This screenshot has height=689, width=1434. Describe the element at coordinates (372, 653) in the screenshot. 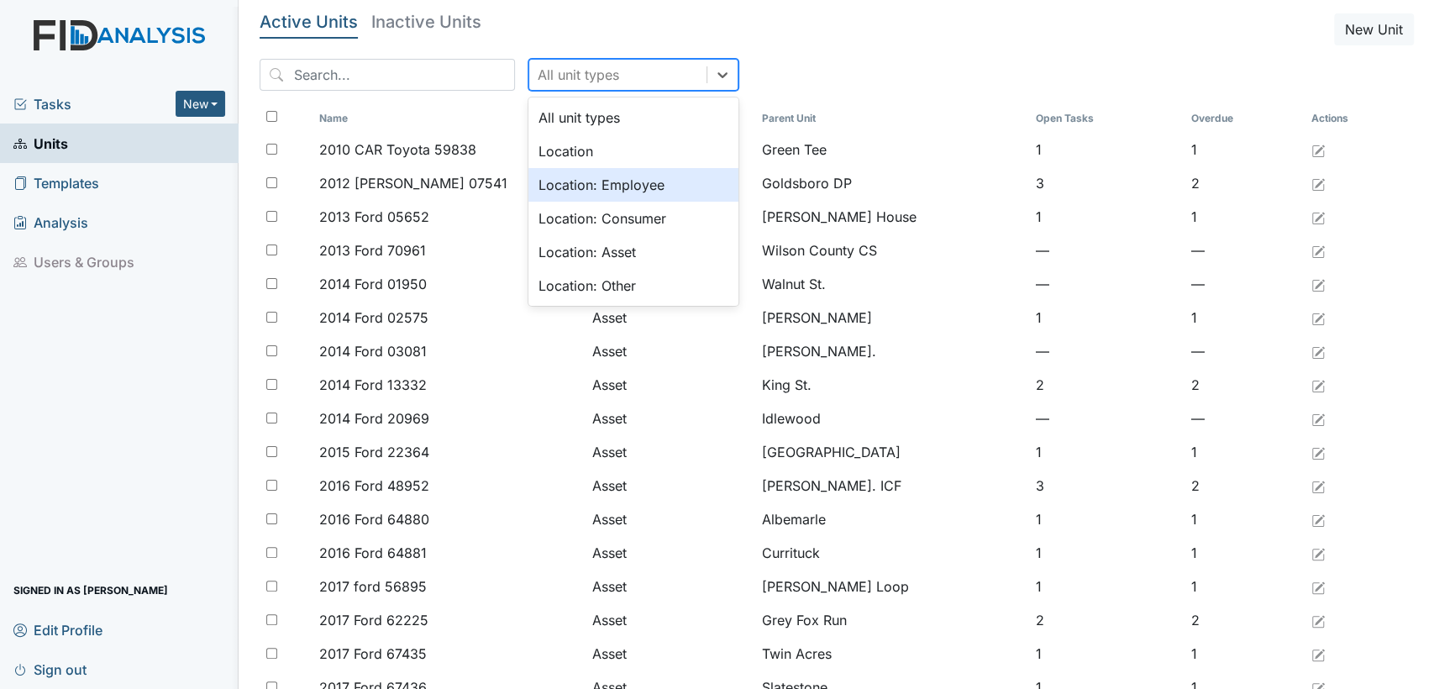

I see `span: 2017 Ford 67435` at that location.